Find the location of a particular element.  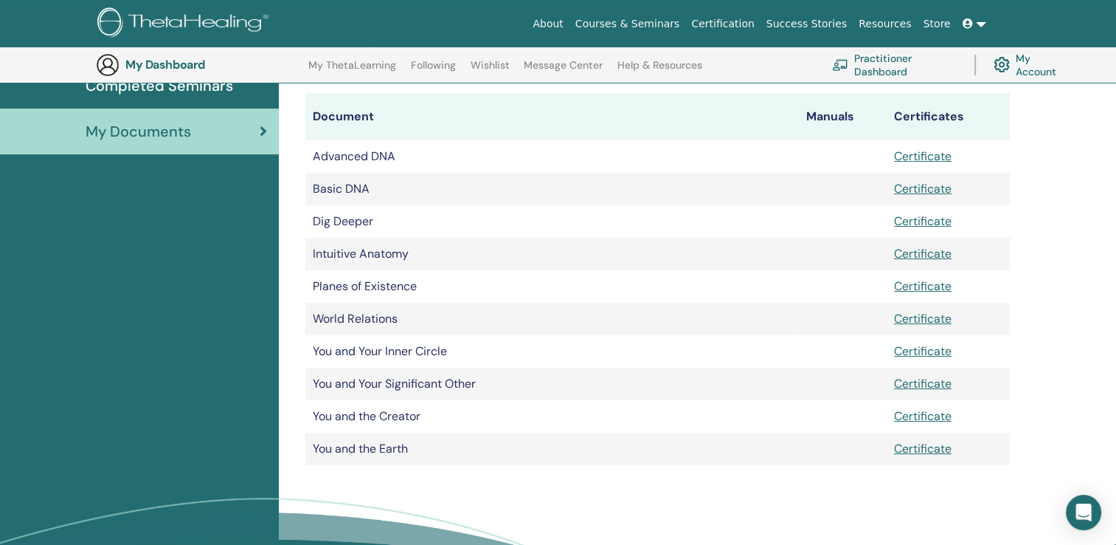

a: Success Stories is located at coordinates (806, 24).